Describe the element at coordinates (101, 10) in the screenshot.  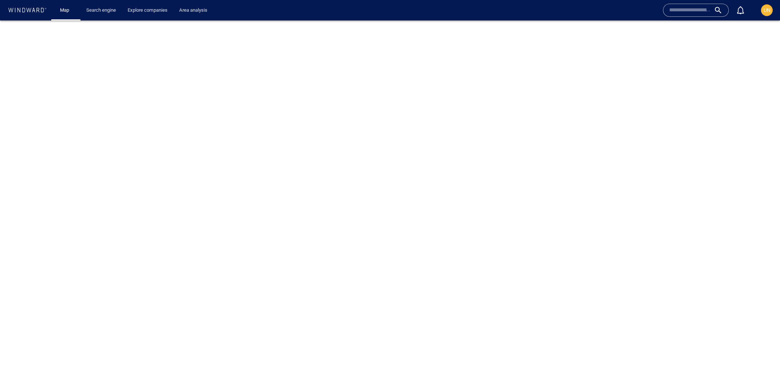
I see `button: Search engine` at that location.